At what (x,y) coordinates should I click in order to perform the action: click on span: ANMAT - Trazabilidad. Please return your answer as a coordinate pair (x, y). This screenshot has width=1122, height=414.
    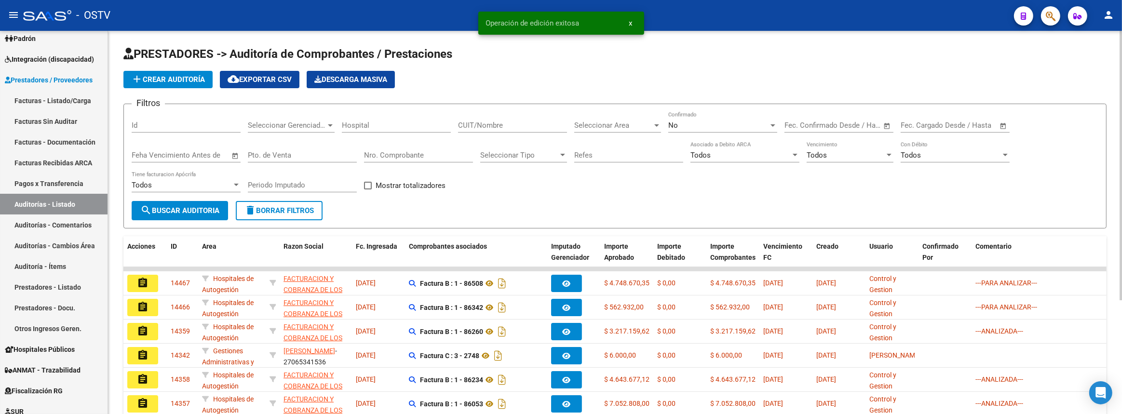
    Looking at the image, I should click on (42, 370).